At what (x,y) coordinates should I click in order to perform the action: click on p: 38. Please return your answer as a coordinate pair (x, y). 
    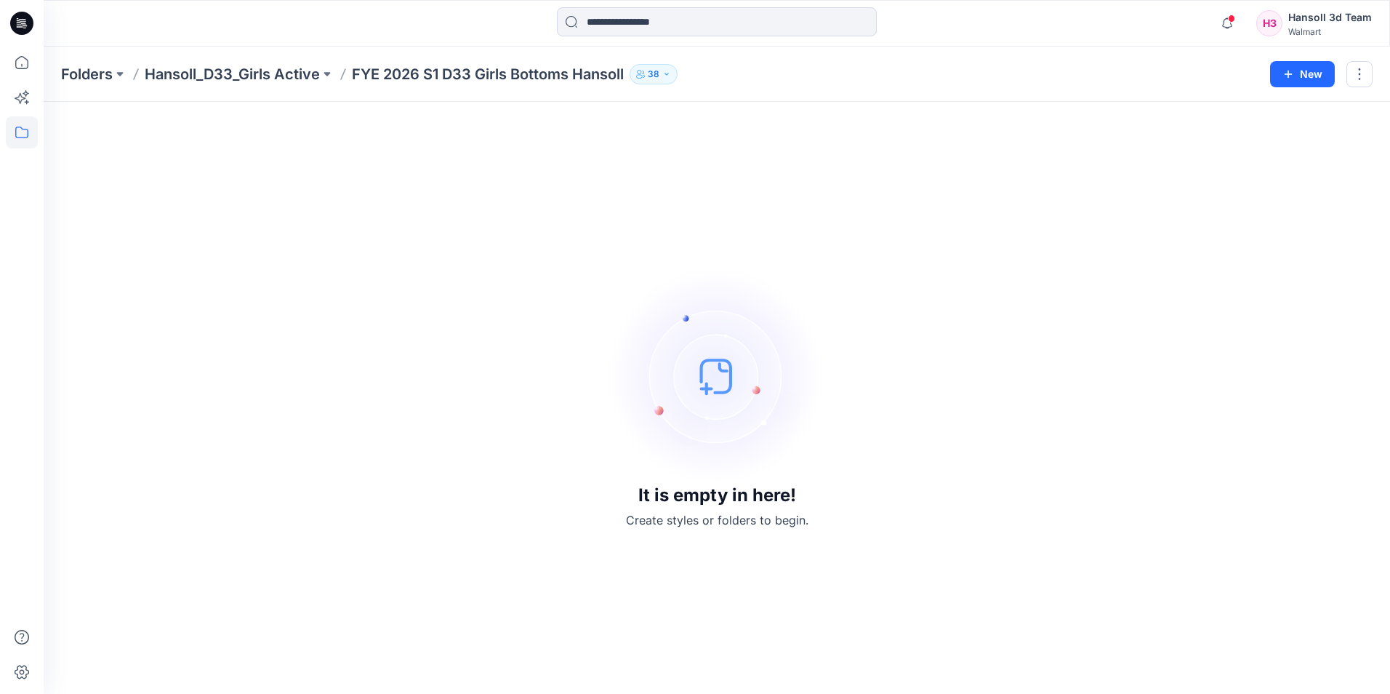
    Looking at the image, I should click on (654, 74).